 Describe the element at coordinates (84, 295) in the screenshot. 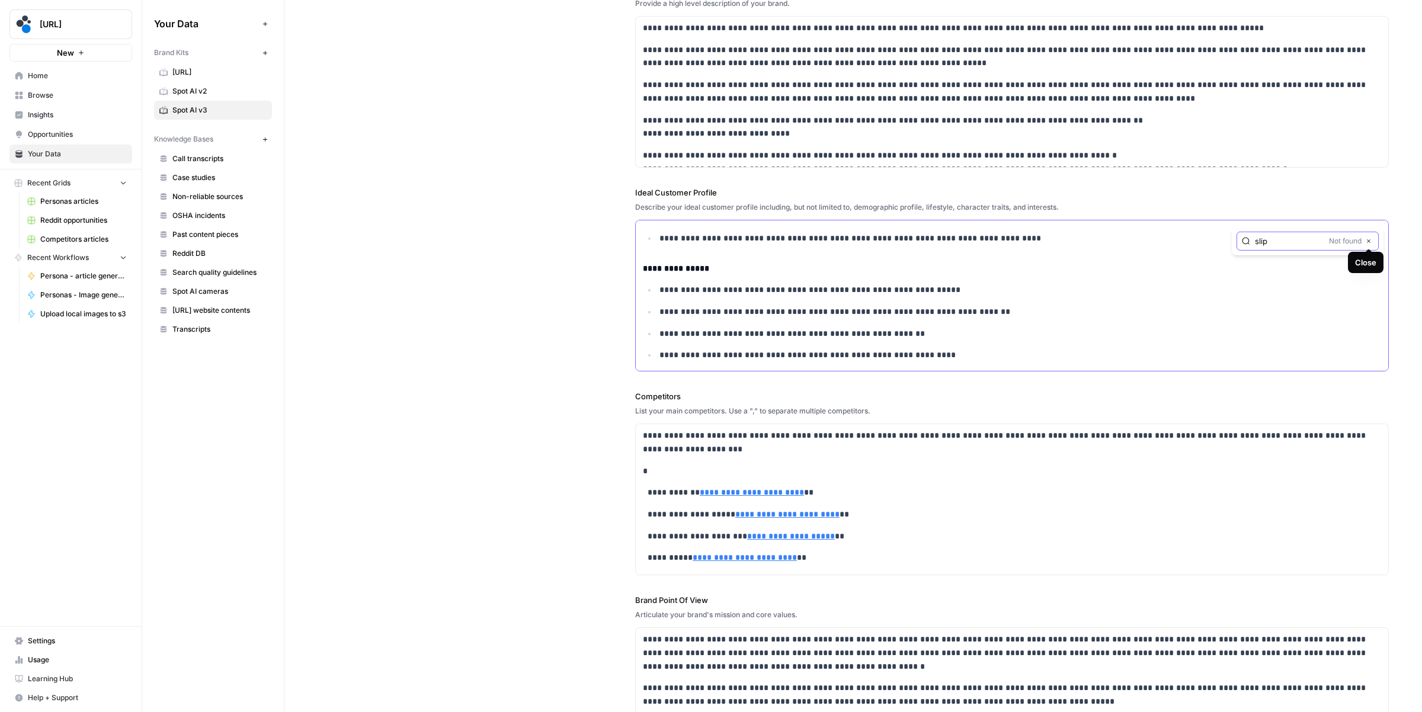

I see `span: Personas - Image generator` at that location.